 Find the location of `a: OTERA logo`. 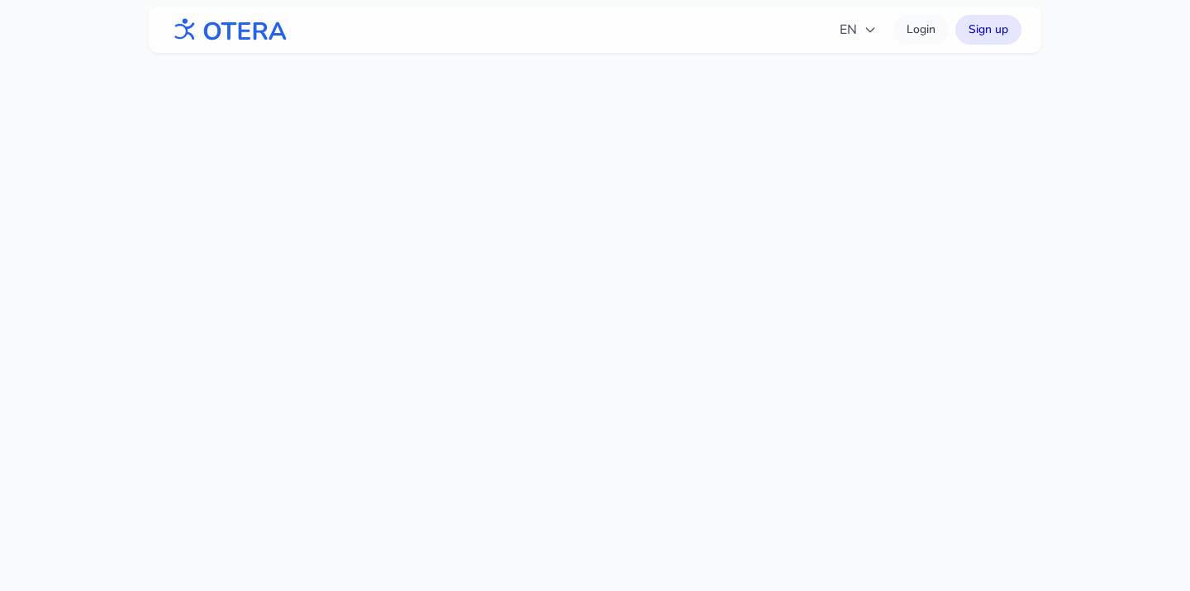

a: OTERA logo is located at coordinates (228, 30).